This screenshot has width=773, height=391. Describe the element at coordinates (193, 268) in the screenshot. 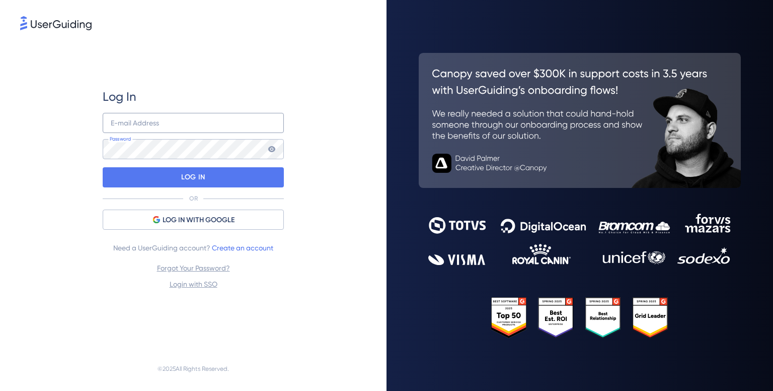

I see `a: Forgot Your Password?` at that location.